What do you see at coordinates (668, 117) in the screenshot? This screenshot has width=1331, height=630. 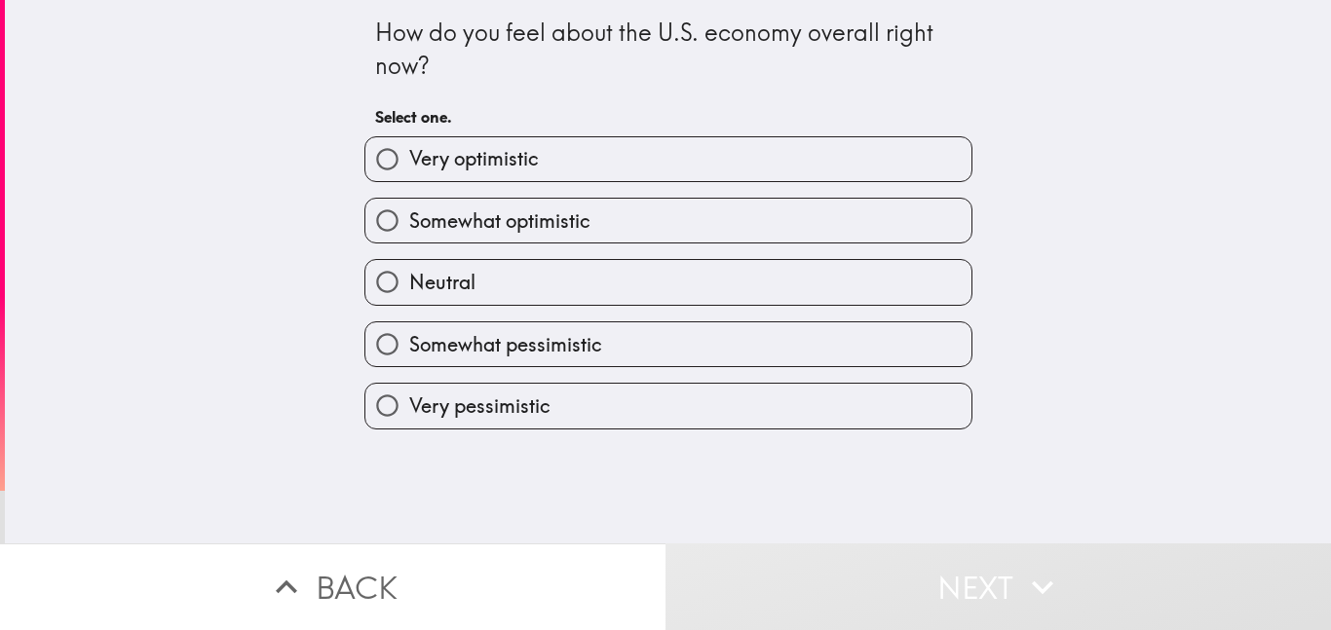 I see `h6: Select one.` at bounding box center [668, 117].